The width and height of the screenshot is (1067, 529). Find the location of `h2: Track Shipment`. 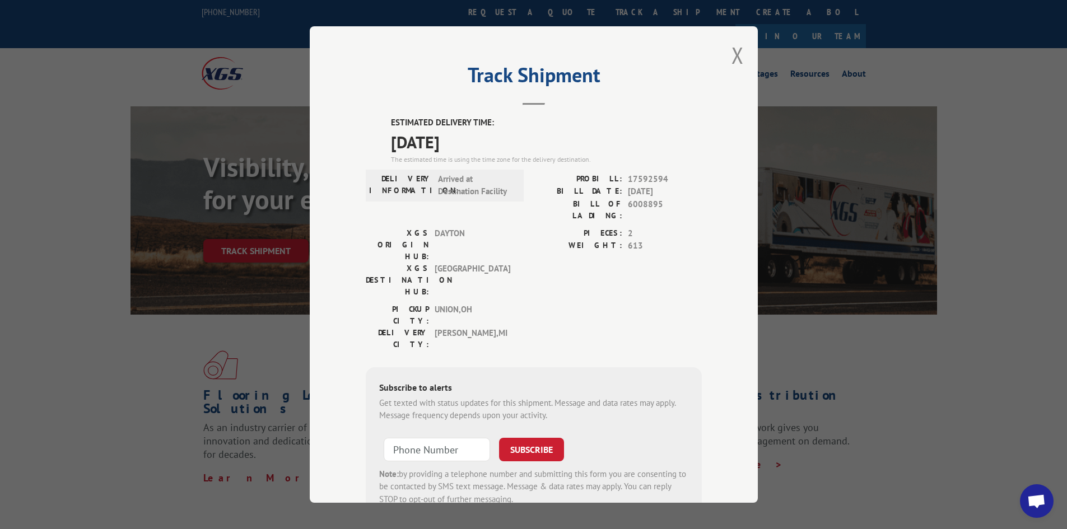

h2: Track Shipment is located at coordinates (534, 78).